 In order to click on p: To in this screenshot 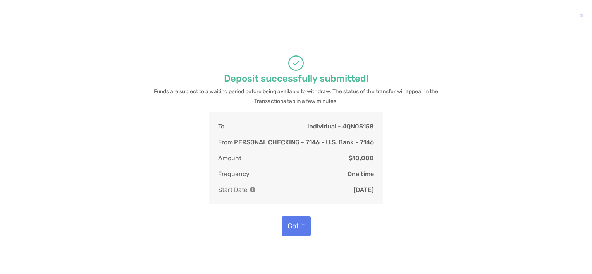, I will do `click(221, 126)`.